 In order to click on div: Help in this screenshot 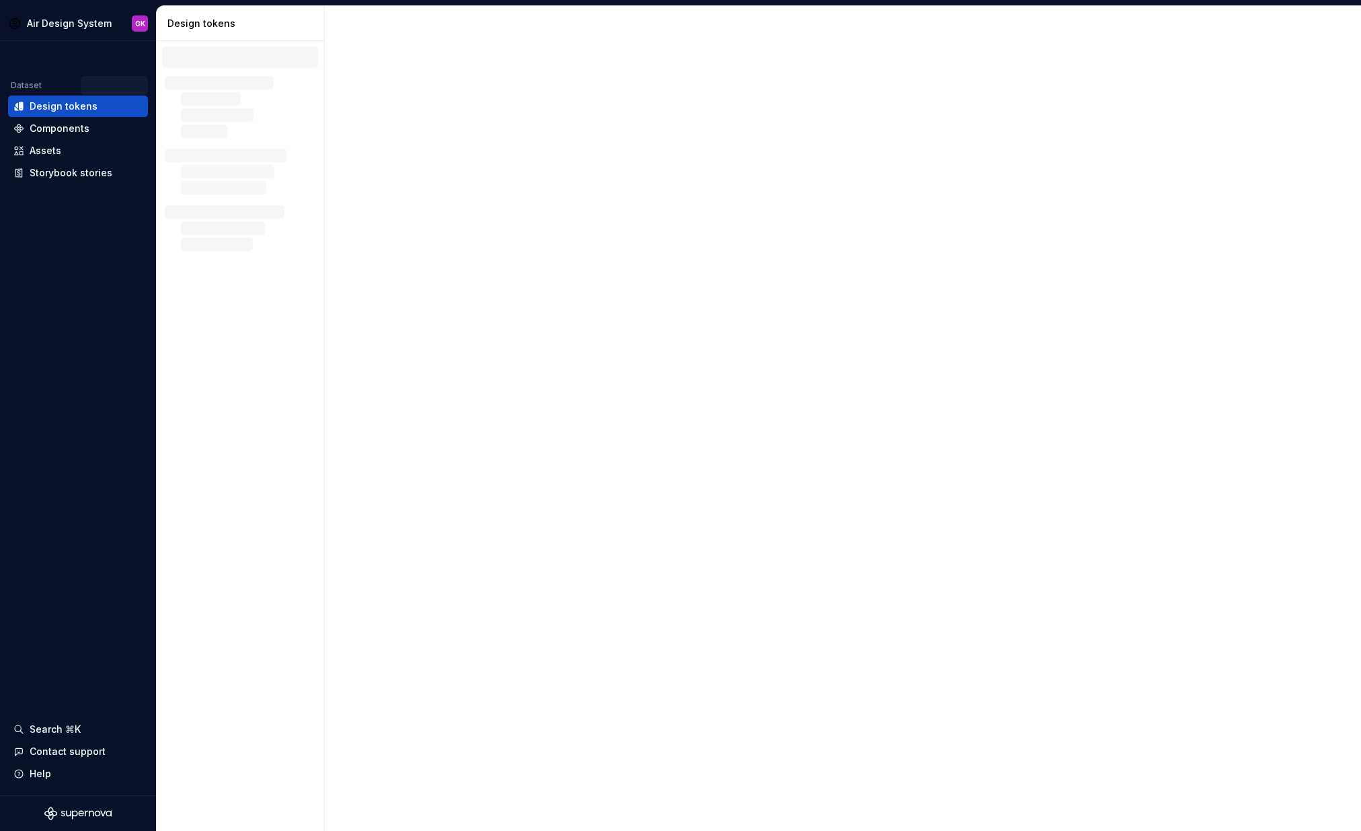, I will do `click(40, 773)`.